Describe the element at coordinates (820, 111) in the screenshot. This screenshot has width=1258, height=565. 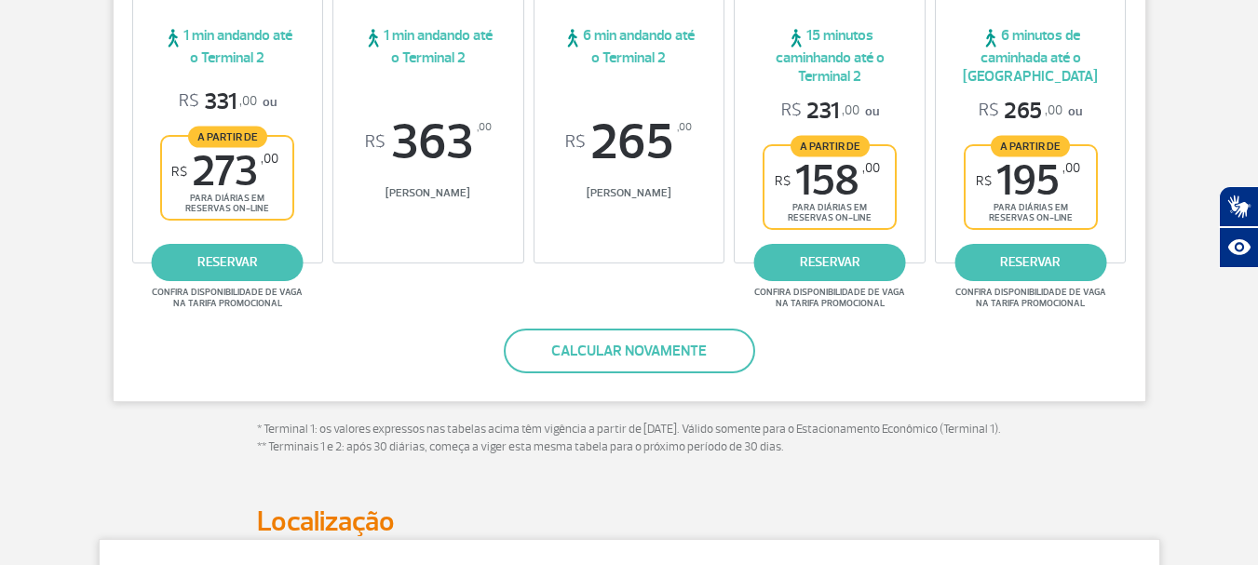
I see `span: 231` at that location.